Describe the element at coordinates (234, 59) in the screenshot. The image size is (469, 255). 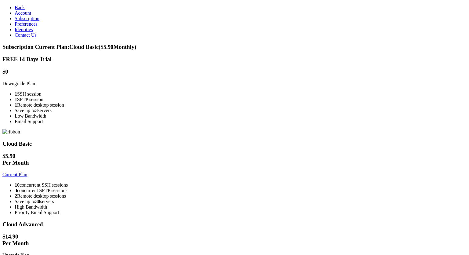
I see `h3: FREE 14 Days Trial` at that location.